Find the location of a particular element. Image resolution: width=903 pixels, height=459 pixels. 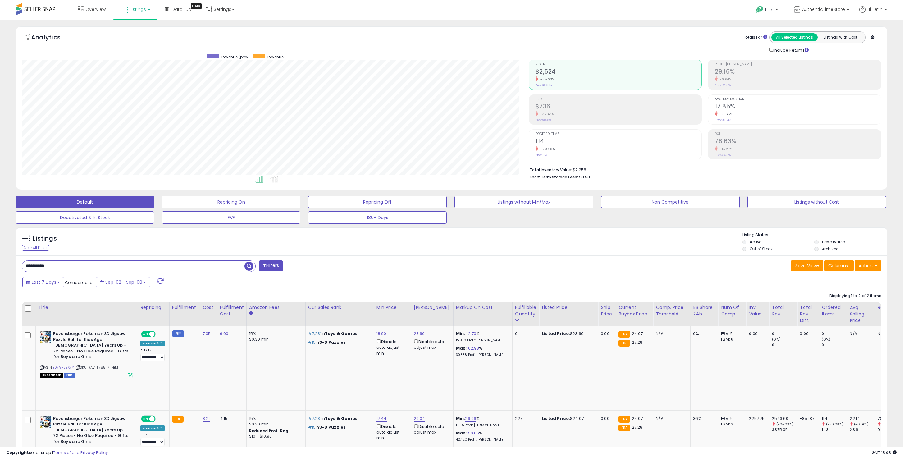

span: 3-D Puzzles is located at coordinates (333, 342).